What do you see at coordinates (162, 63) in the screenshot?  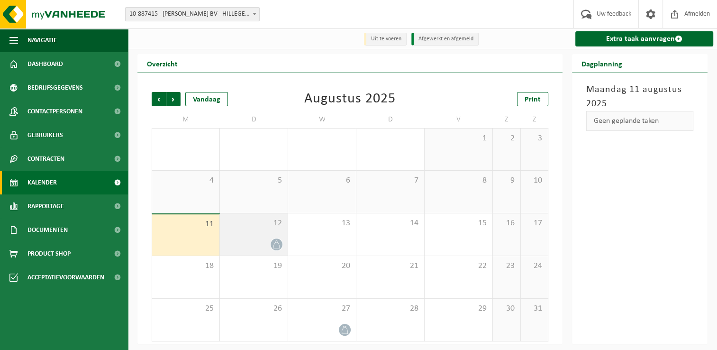 I see `h2: Overzicht` at bounding box center [162, 63].